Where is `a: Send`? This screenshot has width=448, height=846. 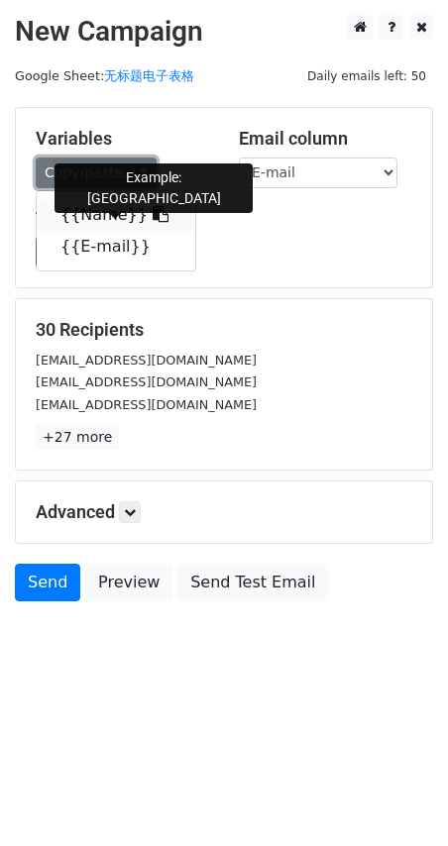
a: Send is located at coordinates (48, 583).